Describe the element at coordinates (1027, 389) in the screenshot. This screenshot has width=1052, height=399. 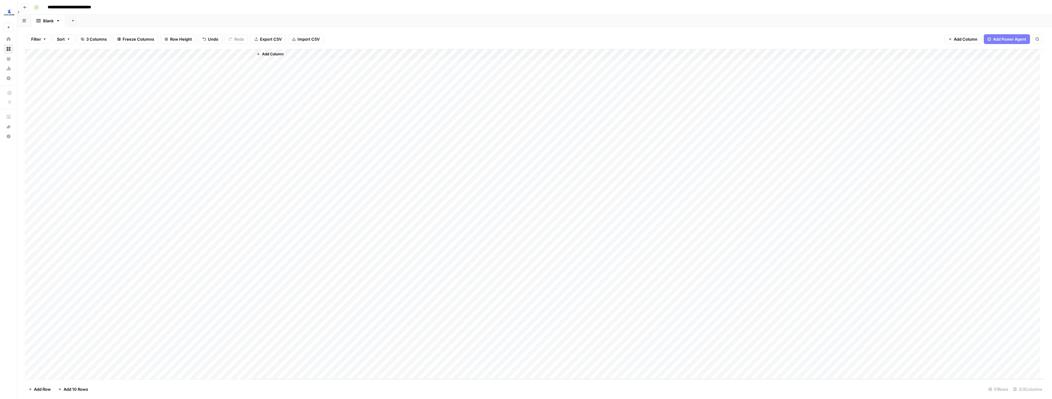
I see `div: 3/3 Columns` at that location.